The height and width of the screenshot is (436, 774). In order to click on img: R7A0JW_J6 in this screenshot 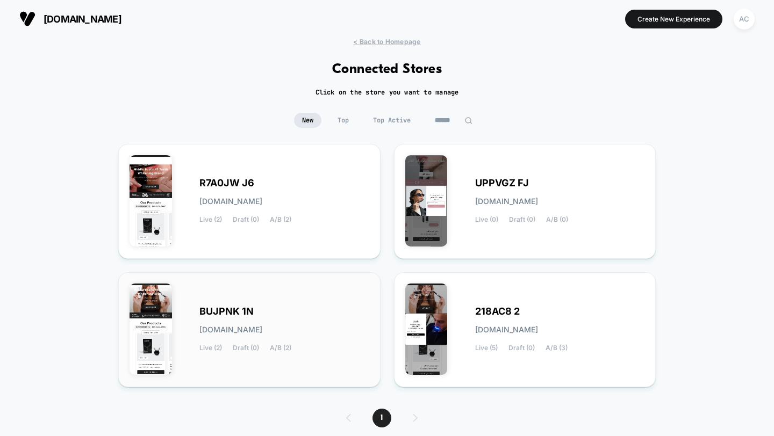, I will do `click(150, 201)`.